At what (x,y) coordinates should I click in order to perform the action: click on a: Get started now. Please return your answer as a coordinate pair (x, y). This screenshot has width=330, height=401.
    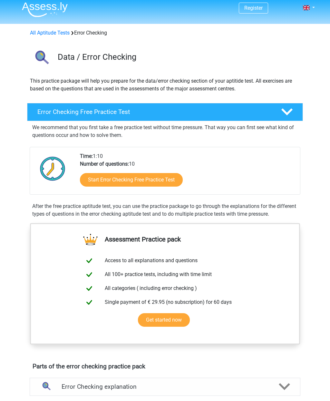
    Looking at the image, I should click on (164, 320).